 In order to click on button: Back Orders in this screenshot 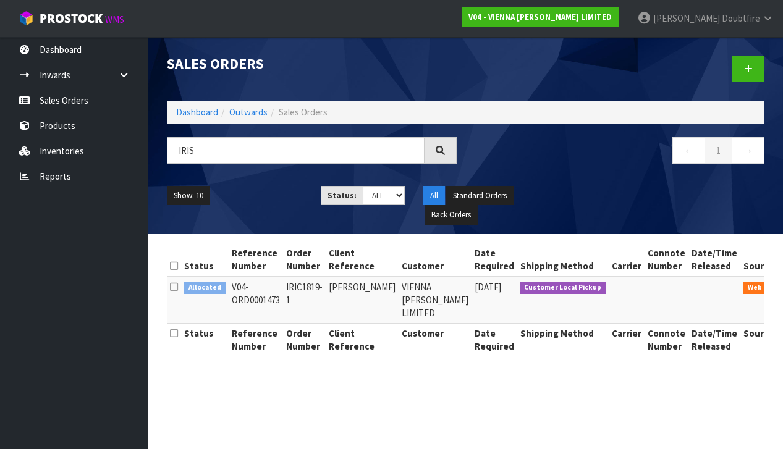, I will do `click(451, 215)`.